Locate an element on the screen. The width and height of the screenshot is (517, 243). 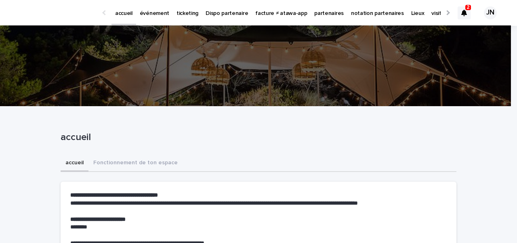
div: JN is located at coordinates (491, 13).